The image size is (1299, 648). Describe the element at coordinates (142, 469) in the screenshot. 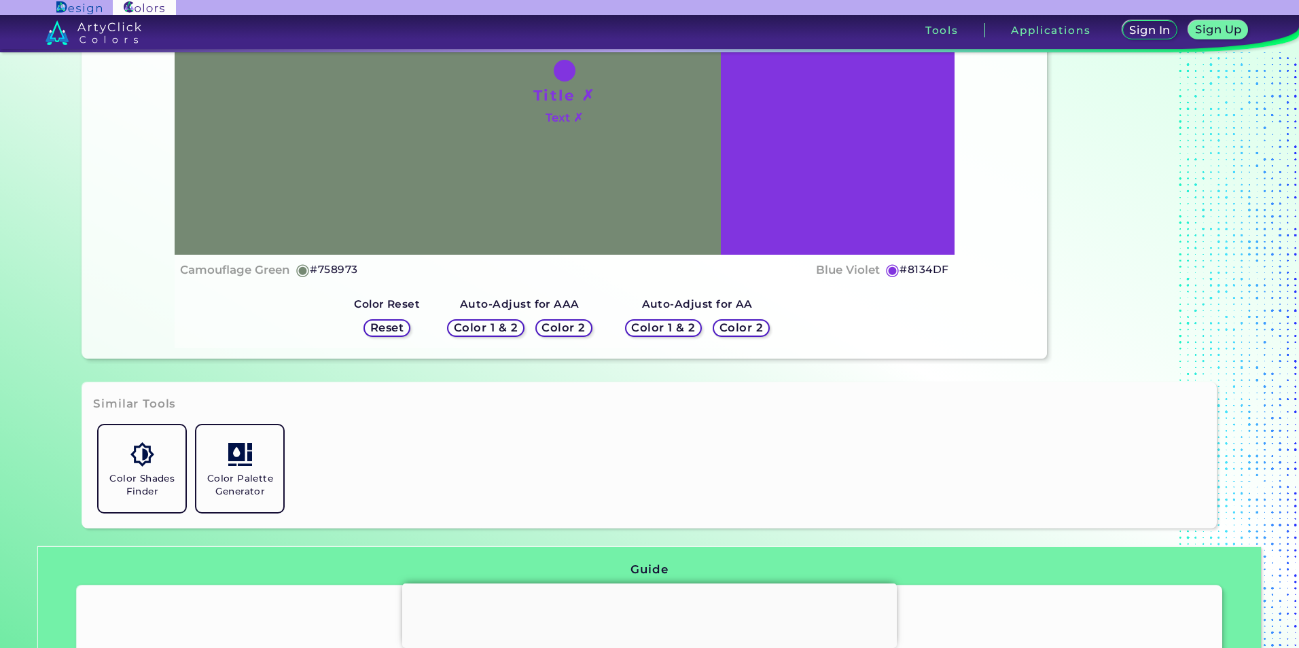

I see `a: Color Shades Finder` at that location.